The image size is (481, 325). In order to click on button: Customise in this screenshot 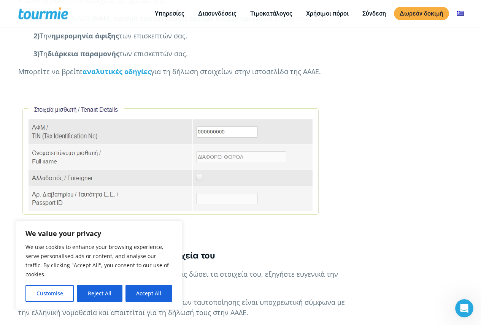, I will do `click(49, 294)`.